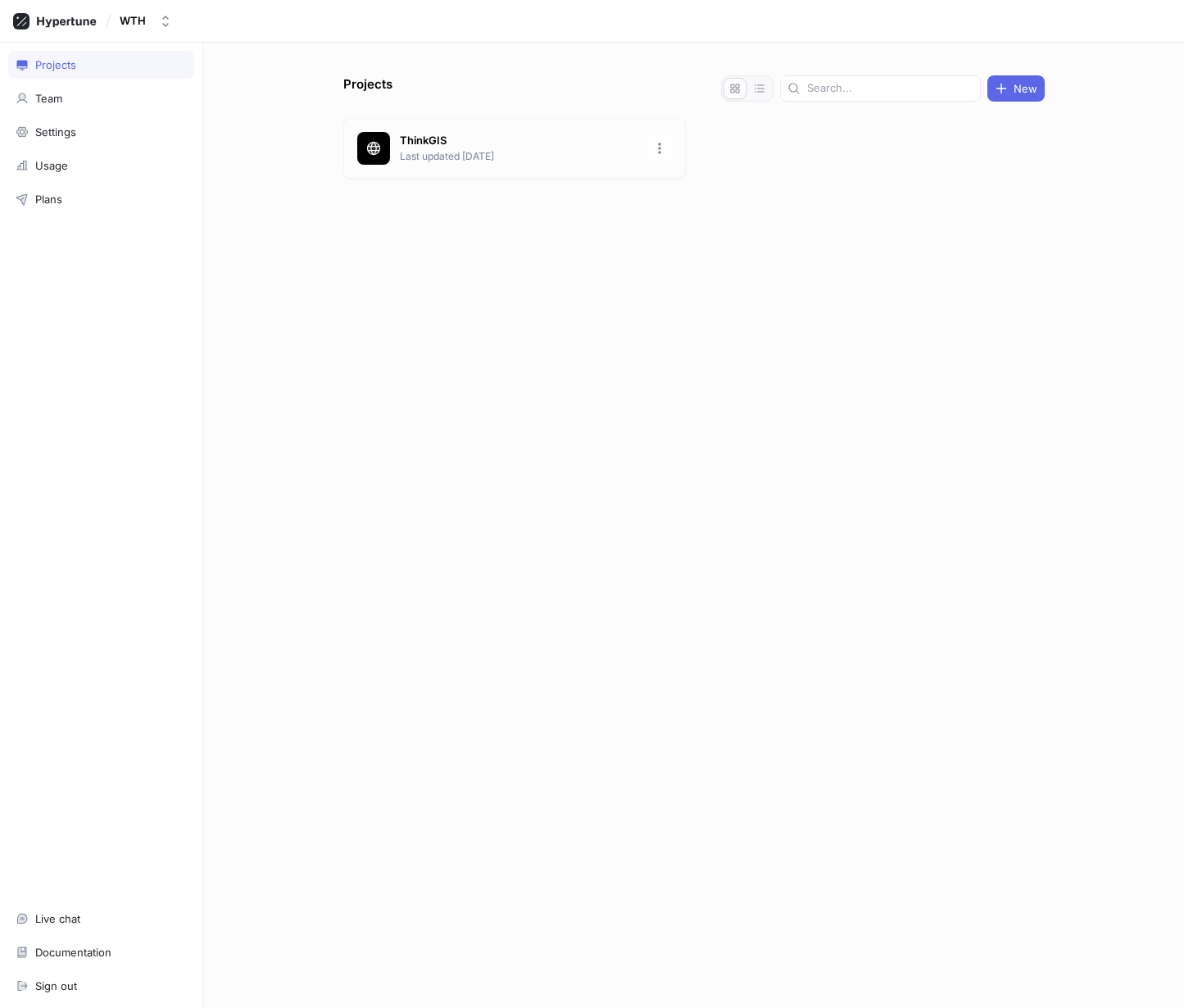 This screenshot has width=1184, height=1008. I want to click on a: Documentation, so click(101, 952).